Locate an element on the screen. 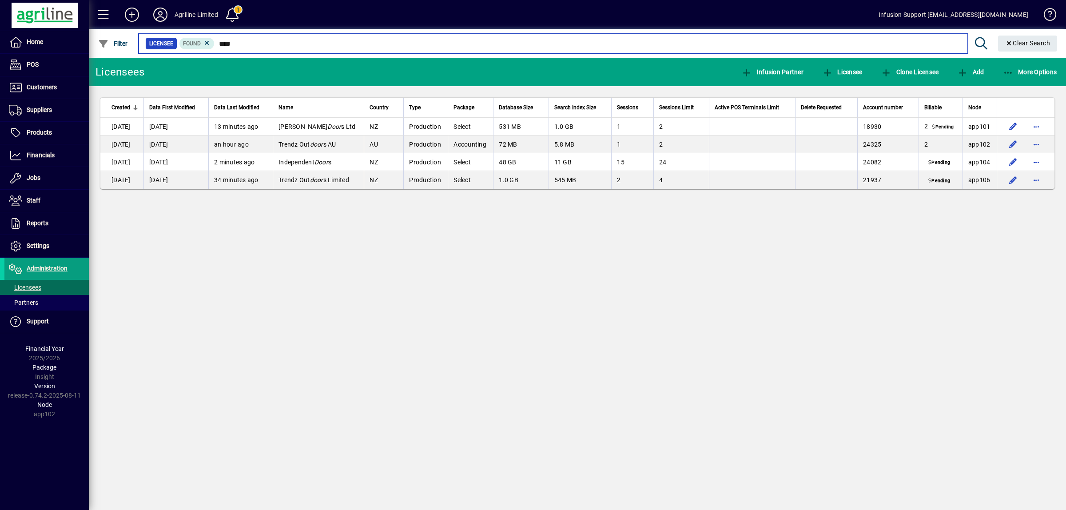  div: Agriline Limited is located at coordinates (196, 15).